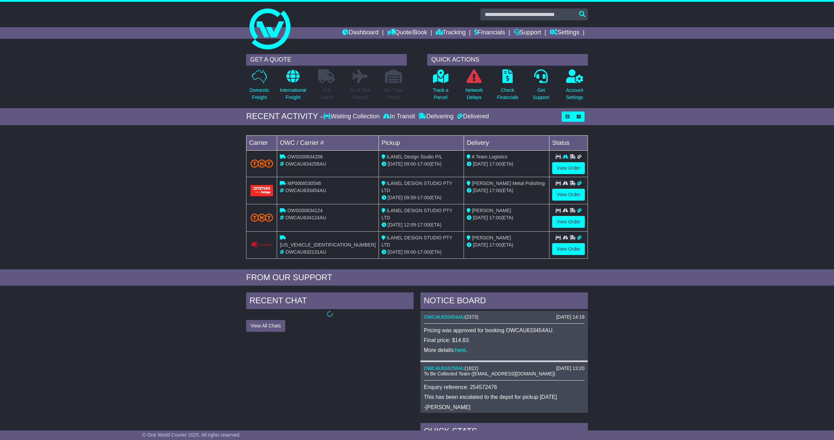  Describe the element at coordinates (262, 143) in the screenshot. I see `td: Carrier` at that location.